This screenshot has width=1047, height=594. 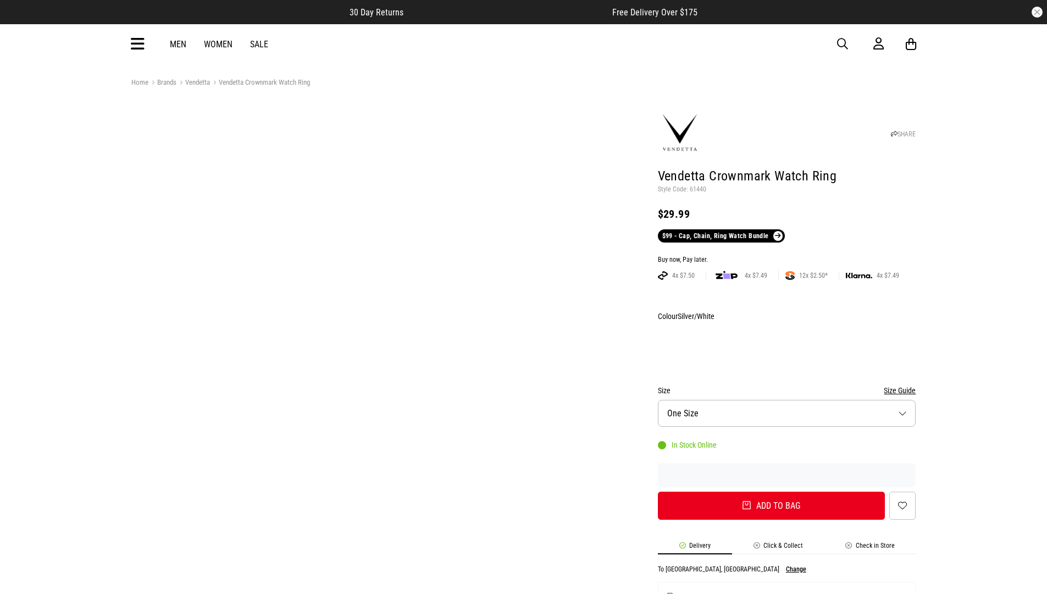 I want to click on span: 12x $2.50*, so click(x=814, y=275).